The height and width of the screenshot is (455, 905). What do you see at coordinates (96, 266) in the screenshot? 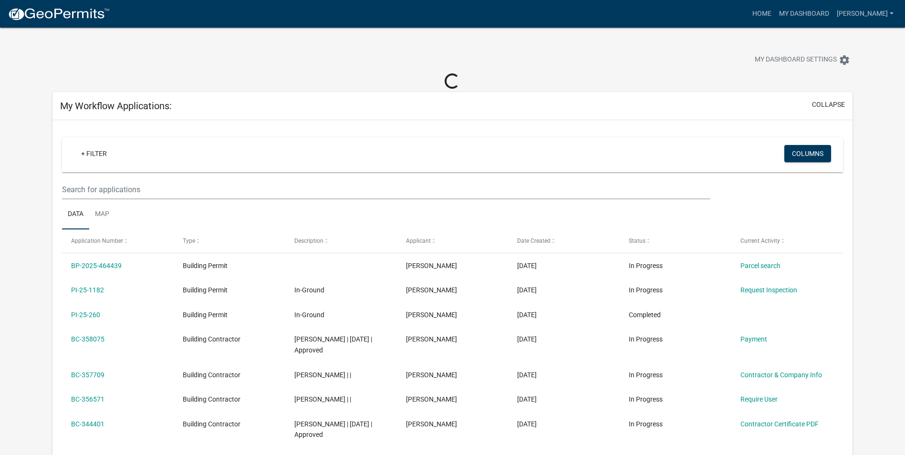
I see `a: BP-2025-464439` at bounding box center [96, 266].